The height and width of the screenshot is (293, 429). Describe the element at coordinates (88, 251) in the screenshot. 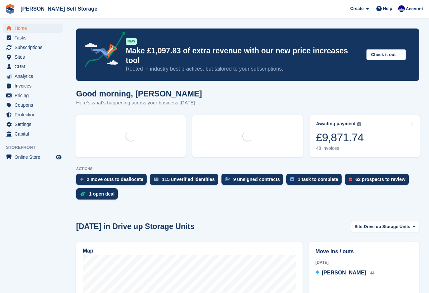

I see `h2: Map` at that location.